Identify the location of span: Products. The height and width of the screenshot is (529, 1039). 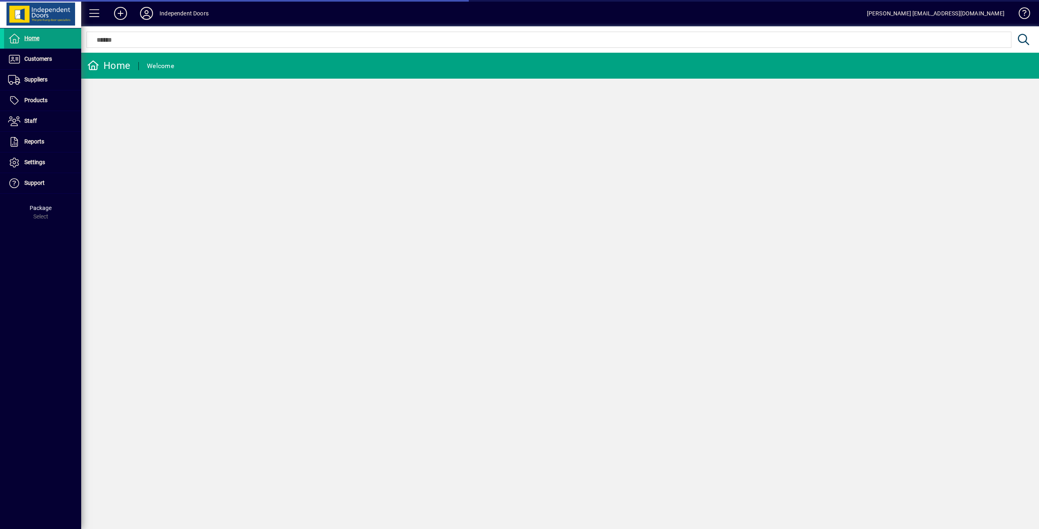
(36, 100).